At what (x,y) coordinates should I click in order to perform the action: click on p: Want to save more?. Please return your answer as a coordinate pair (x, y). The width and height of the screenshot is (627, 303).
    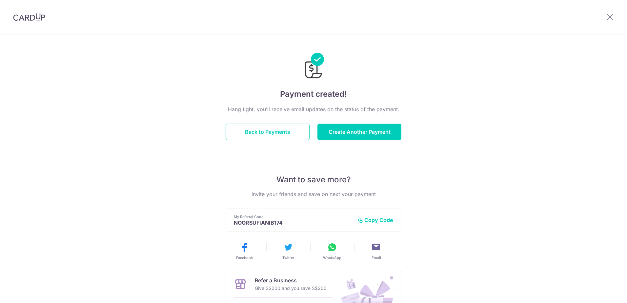
    Looking at the image, I should click on (314, 180).